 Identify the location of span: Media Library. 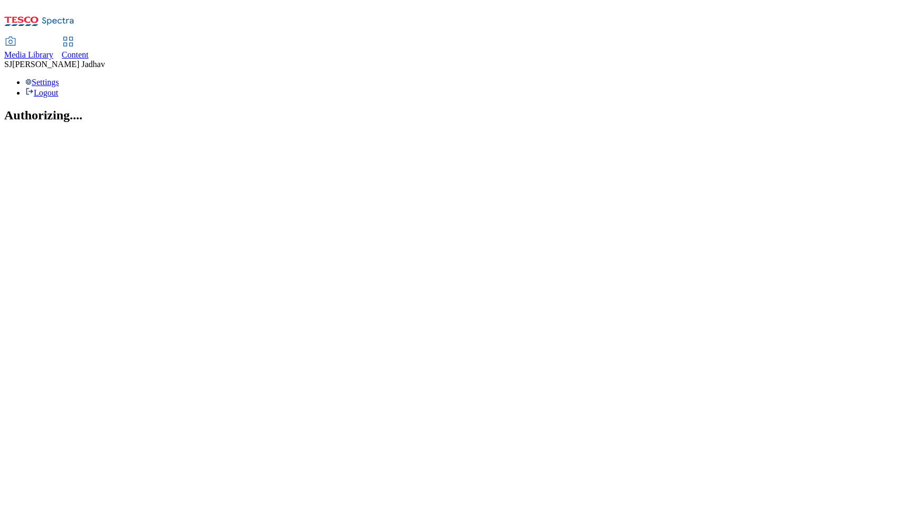
(29, 54).